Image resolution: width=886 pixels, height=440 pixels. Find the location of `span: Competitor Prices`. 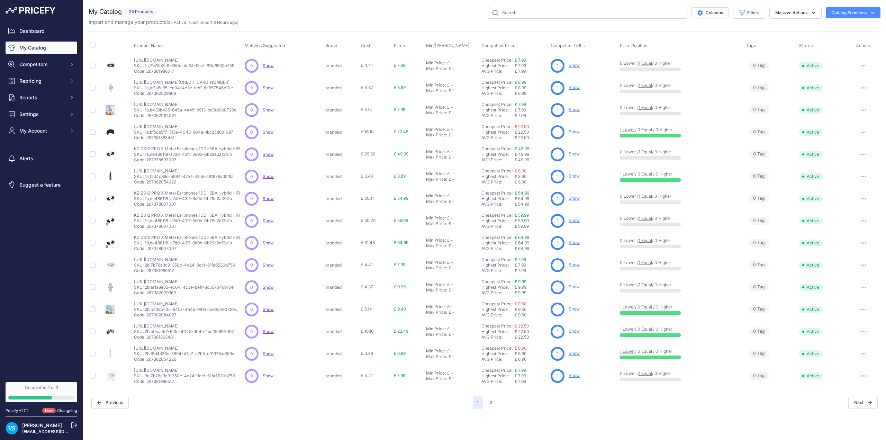

span: Competitor Prices is located at coordinates (499, 45).